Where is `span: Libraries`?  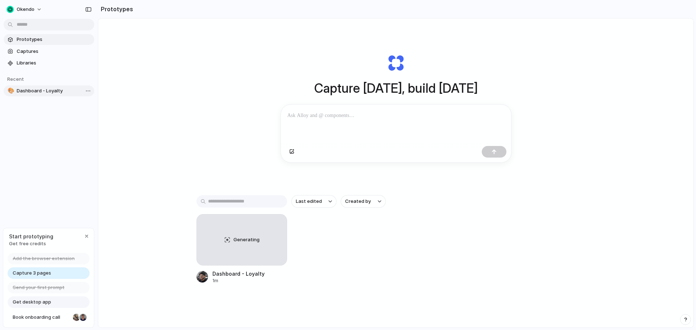
span: Libraries is located at coordinates (54, 63).